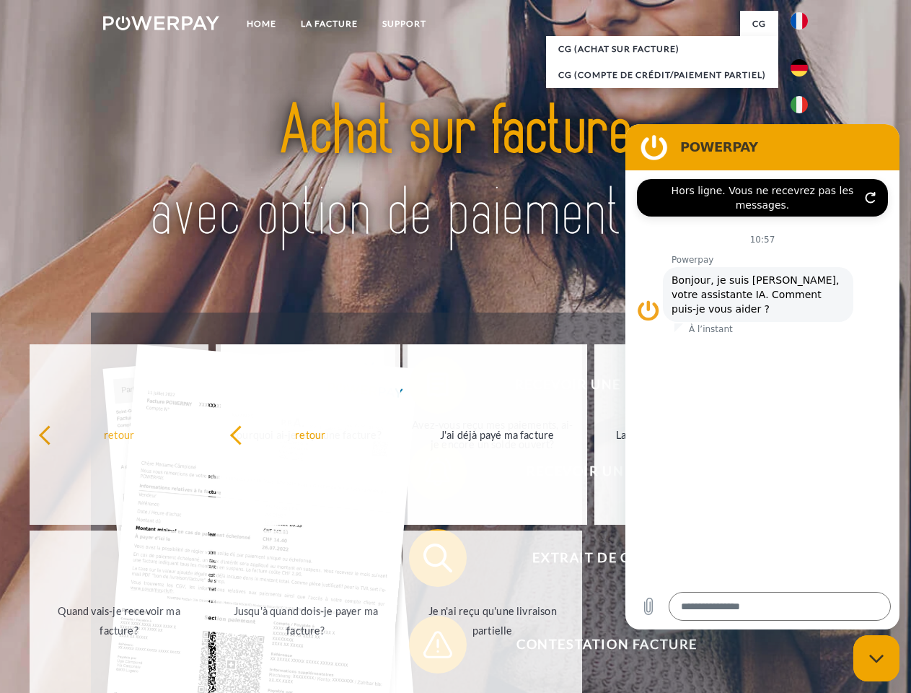 This screenshot has width=911, height=693. What do you see at coordinates (684, 434) in the screenshot?
I see `div: La commande a été renvoyée` at bounding box center [684, 434].